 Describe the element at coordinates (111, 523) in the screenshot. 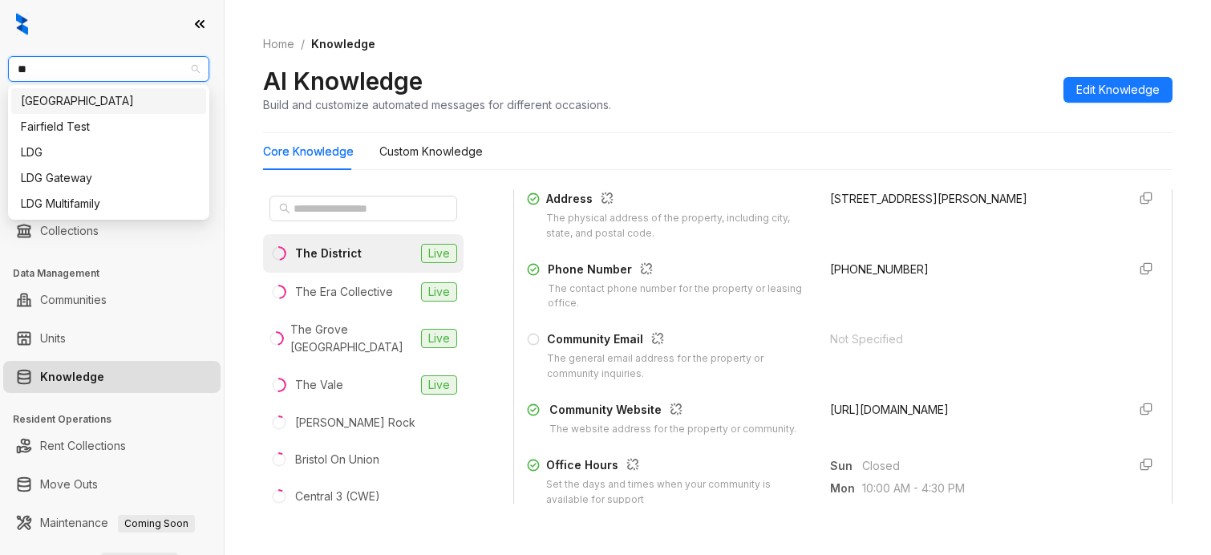

I see `li: Maintenance` at that location.